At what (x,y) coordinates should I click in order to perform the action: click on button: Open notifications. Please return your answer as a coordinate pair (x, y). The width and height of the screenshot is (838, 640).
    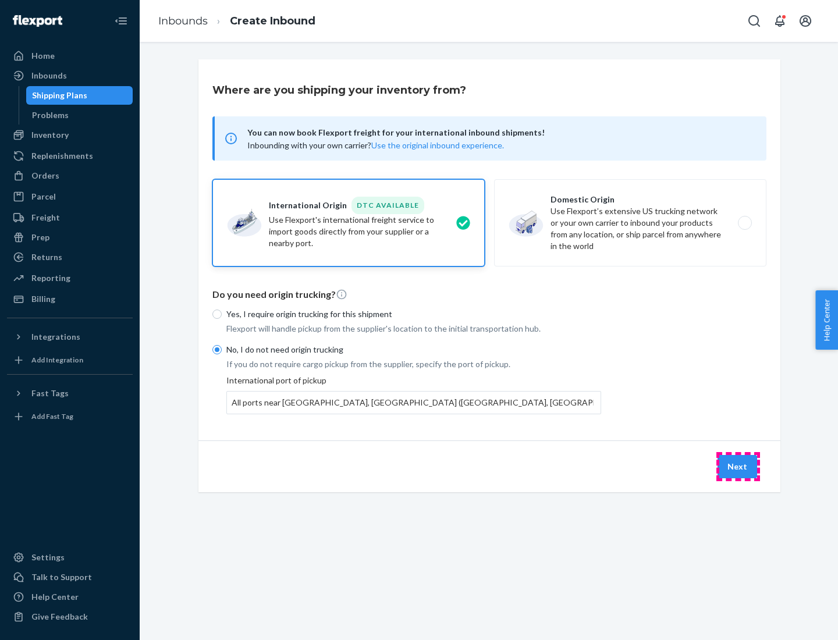
    Looking at the image, I should click on (780, 21).